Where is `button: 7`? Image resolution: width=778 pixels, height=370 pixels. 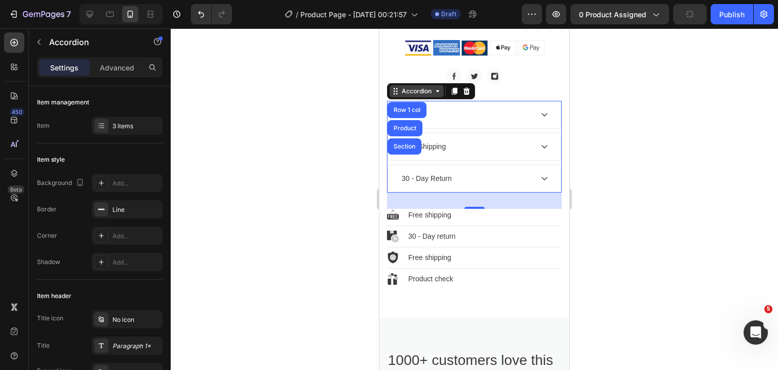 button: 7 is located at coordinates (39, 14).